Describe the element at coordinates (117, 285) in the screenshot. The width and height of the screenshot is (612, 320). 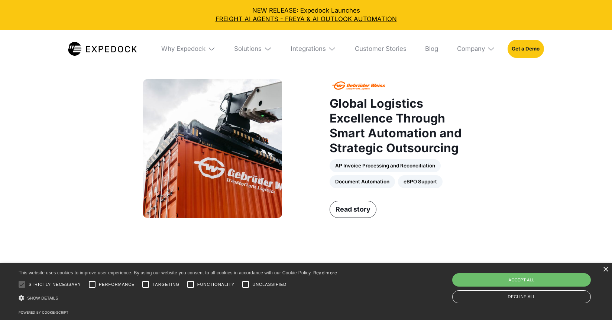
I see `span: Performance` at that location.